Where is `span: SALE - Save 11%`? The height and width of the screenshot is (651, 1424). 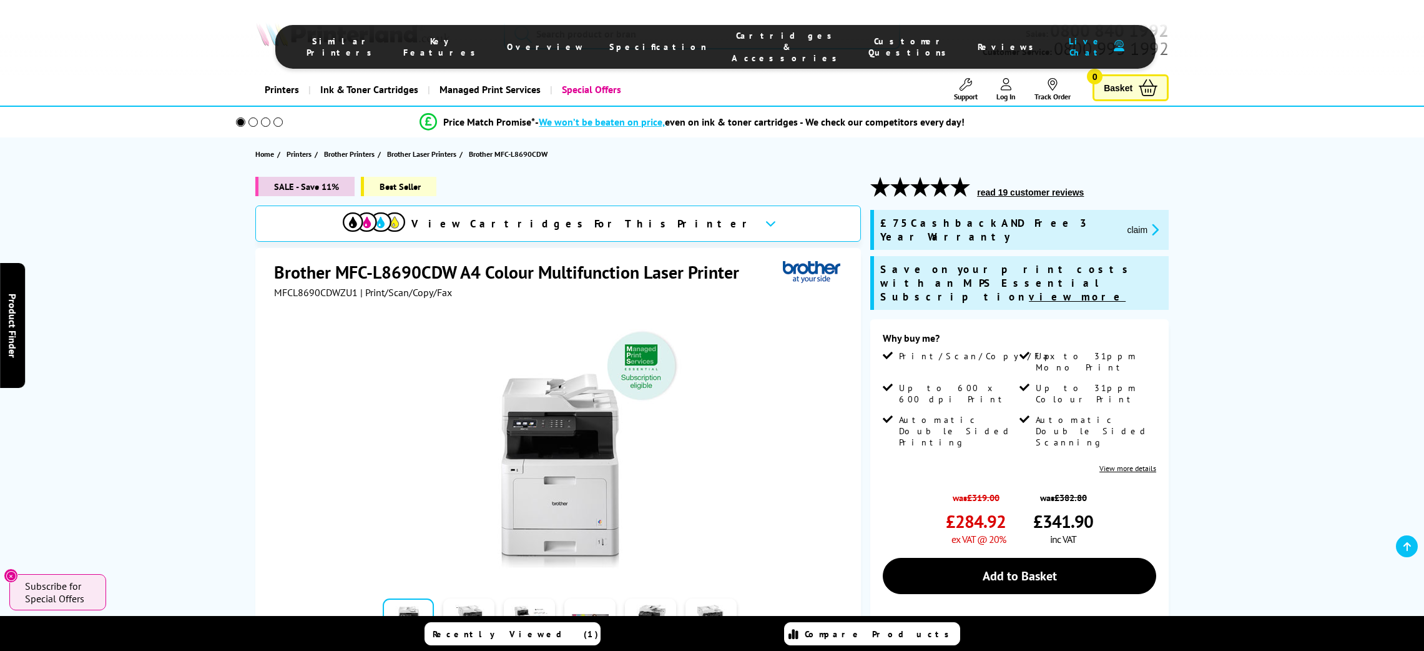 span: SALE - Save 11% is located at coordinates (305, 186).